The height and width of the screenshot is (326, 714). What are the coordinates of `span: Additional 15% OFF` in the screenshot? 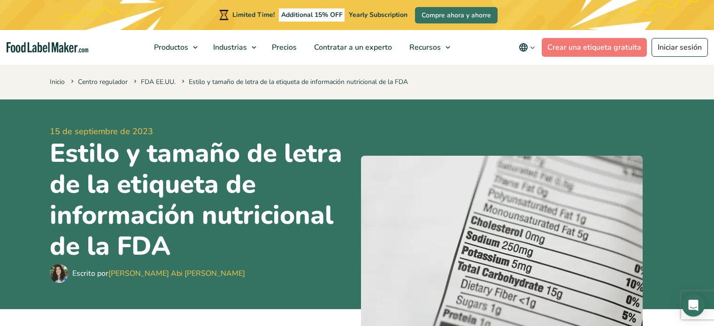 It's located at (312, 15).